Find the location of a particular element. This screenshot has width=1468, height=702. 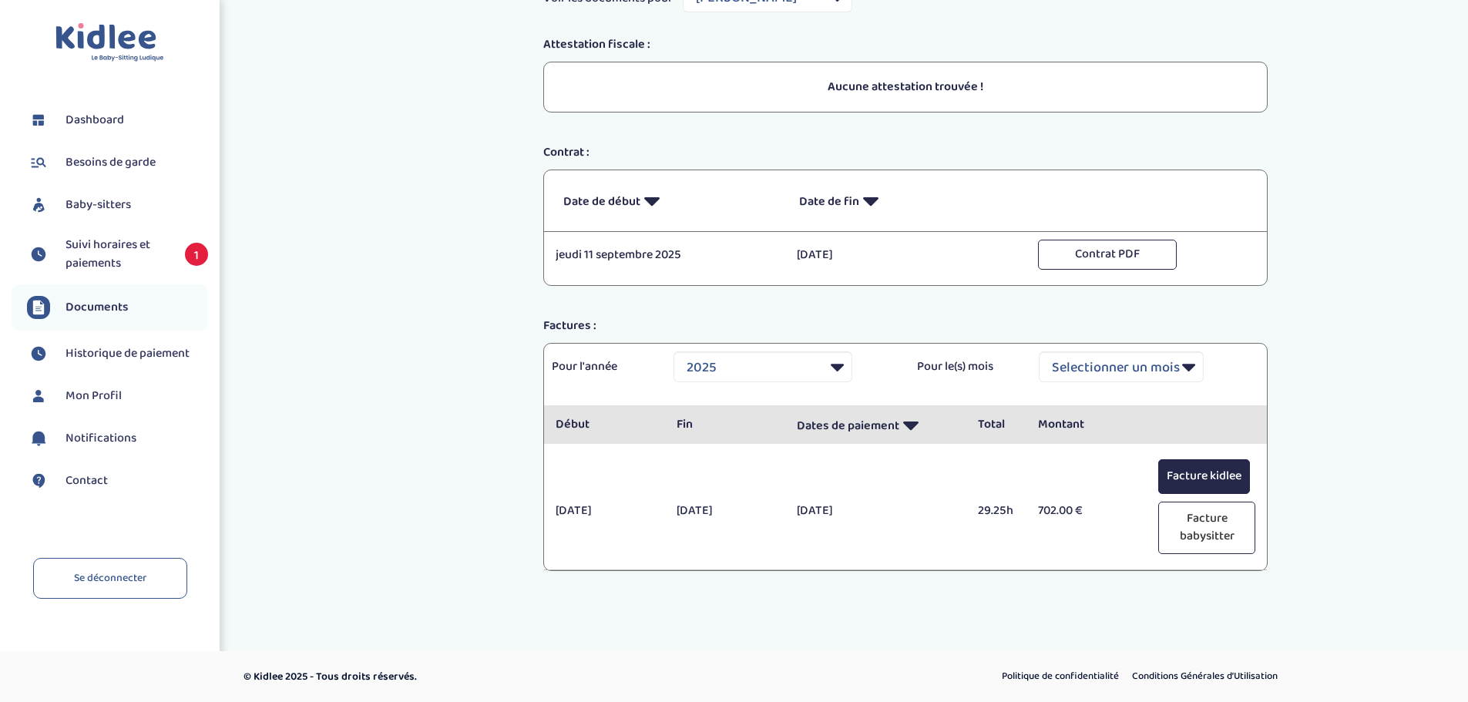

a: Se déconnecter is located at coordinates (110, 578).